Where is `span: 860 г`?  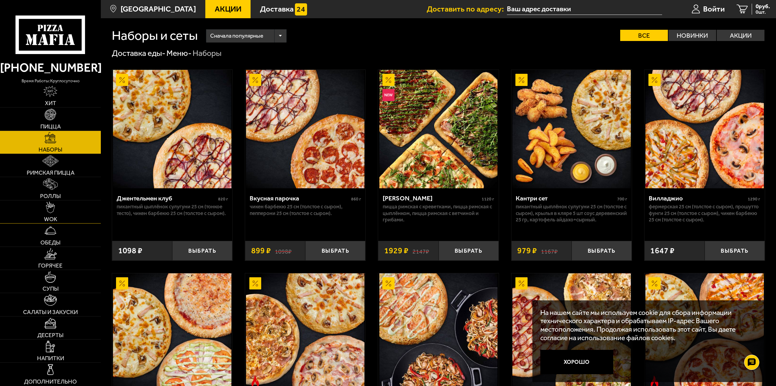
span: 860 г is located at coordinates (356, 199).